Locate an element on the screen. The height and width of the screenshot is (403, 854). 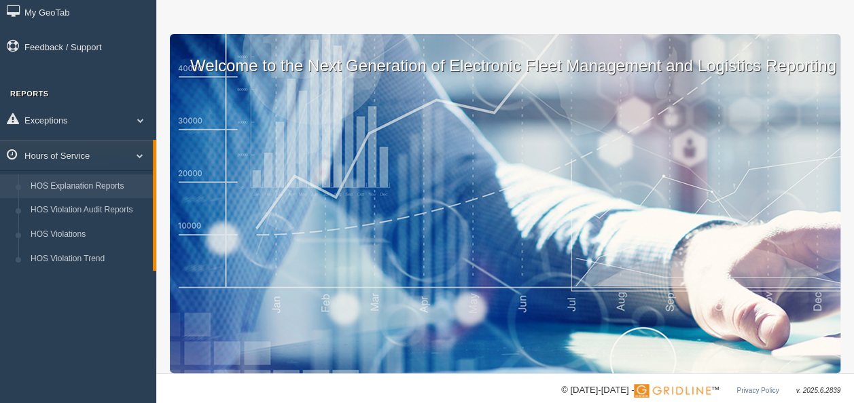
a: HOS Violation Trend is located at coordinates (88, 259).